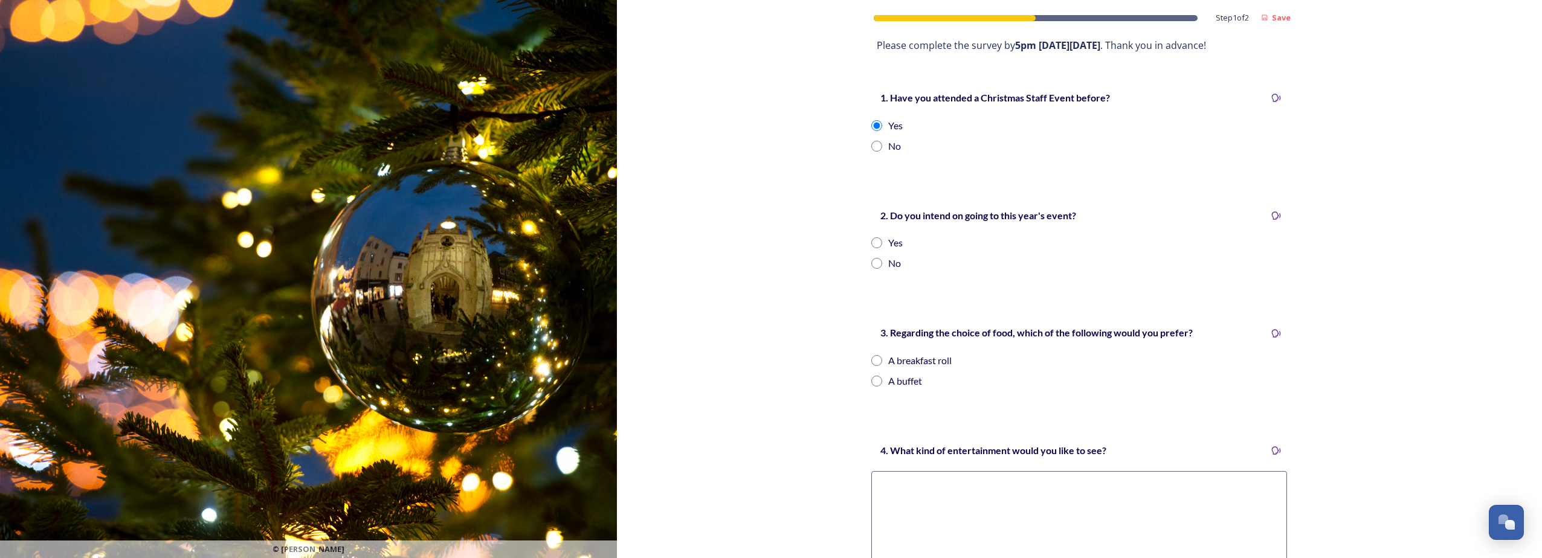  Describe the element at coordinates (905, 381) in the screenshot. I see `div: A buffet` at that location.